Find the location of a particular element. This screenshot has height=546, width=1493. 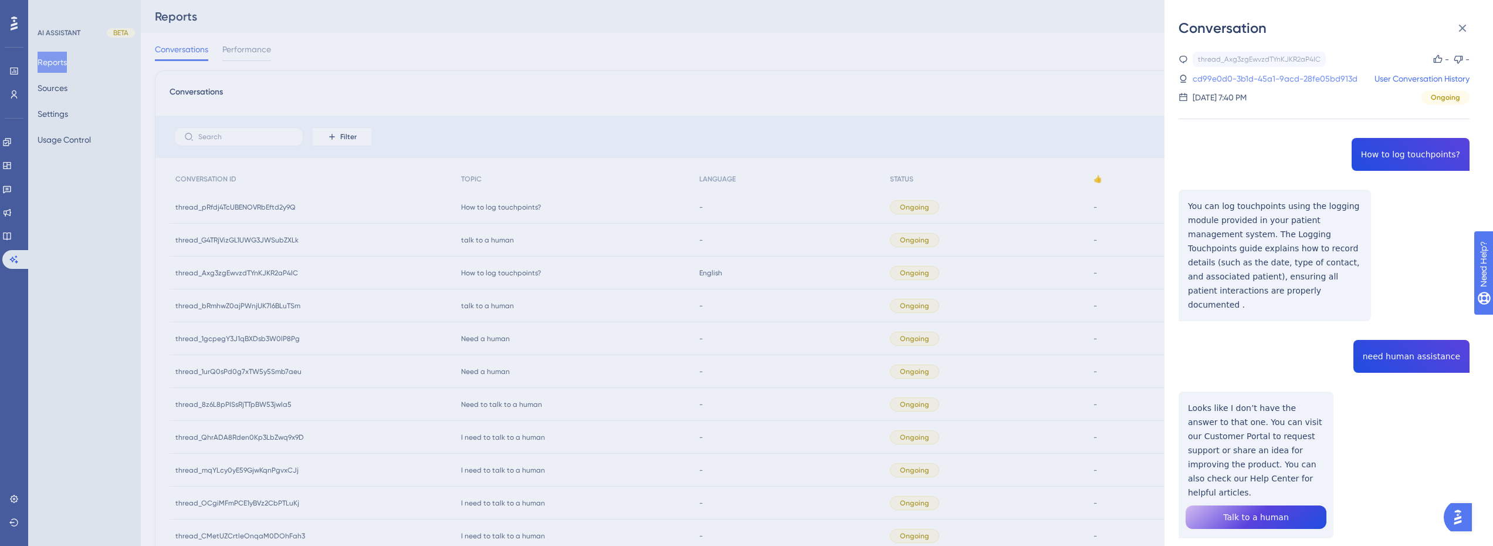

div: Conversation is located at coordinates (1329, 28).